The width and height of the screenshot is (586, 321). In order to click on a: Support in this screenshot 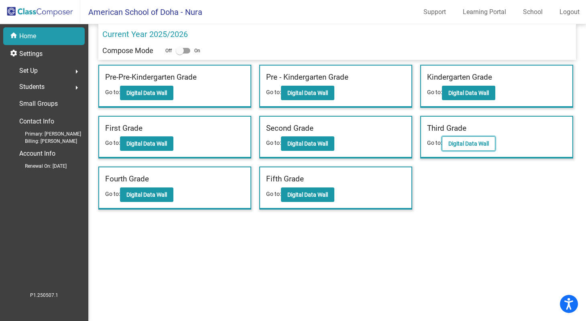, I will do `click(435, 12)`.